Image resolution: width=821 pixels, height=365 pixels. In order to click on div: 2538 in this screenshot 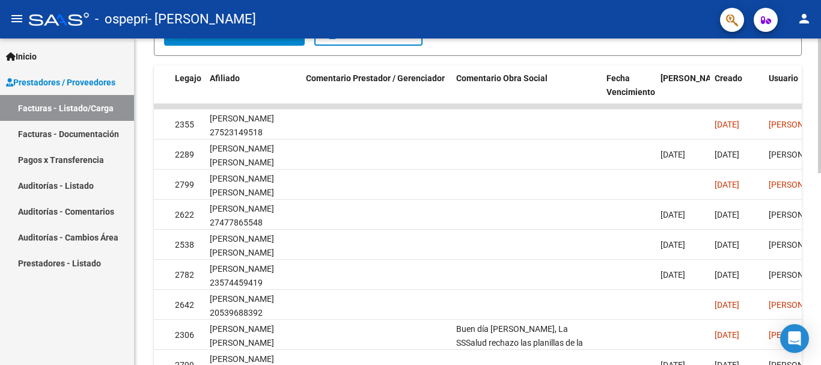, I will do `click(184, 245)`.